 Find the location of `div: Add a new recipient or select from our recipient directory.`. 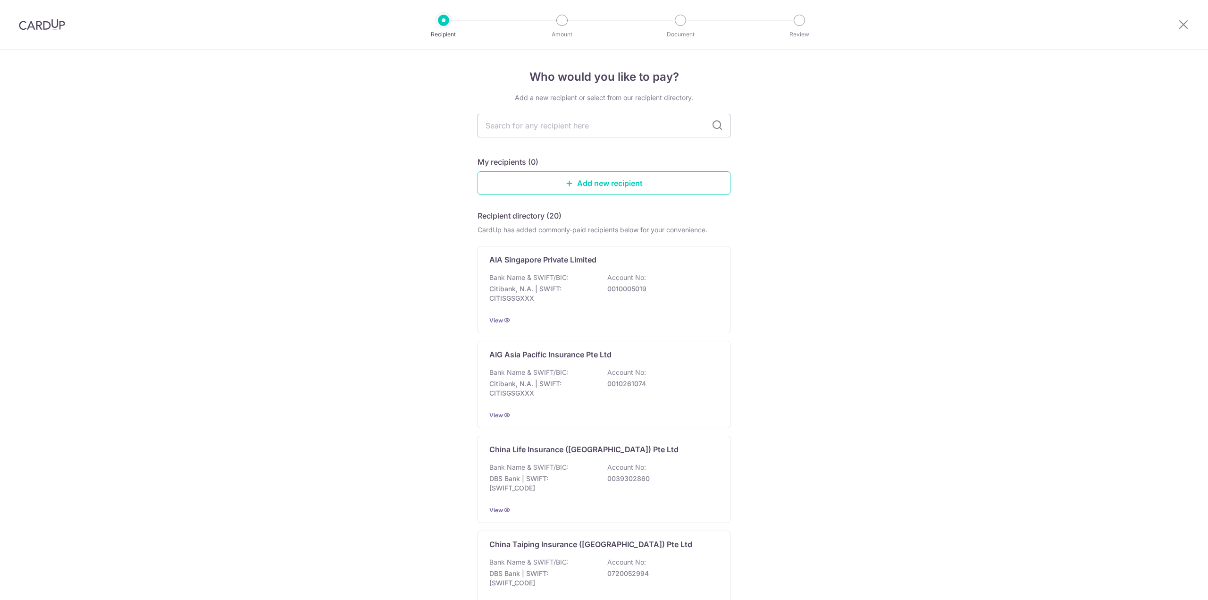

div: Add a new recipient or select from our recipient directory. is located at coordinates (604, 98).